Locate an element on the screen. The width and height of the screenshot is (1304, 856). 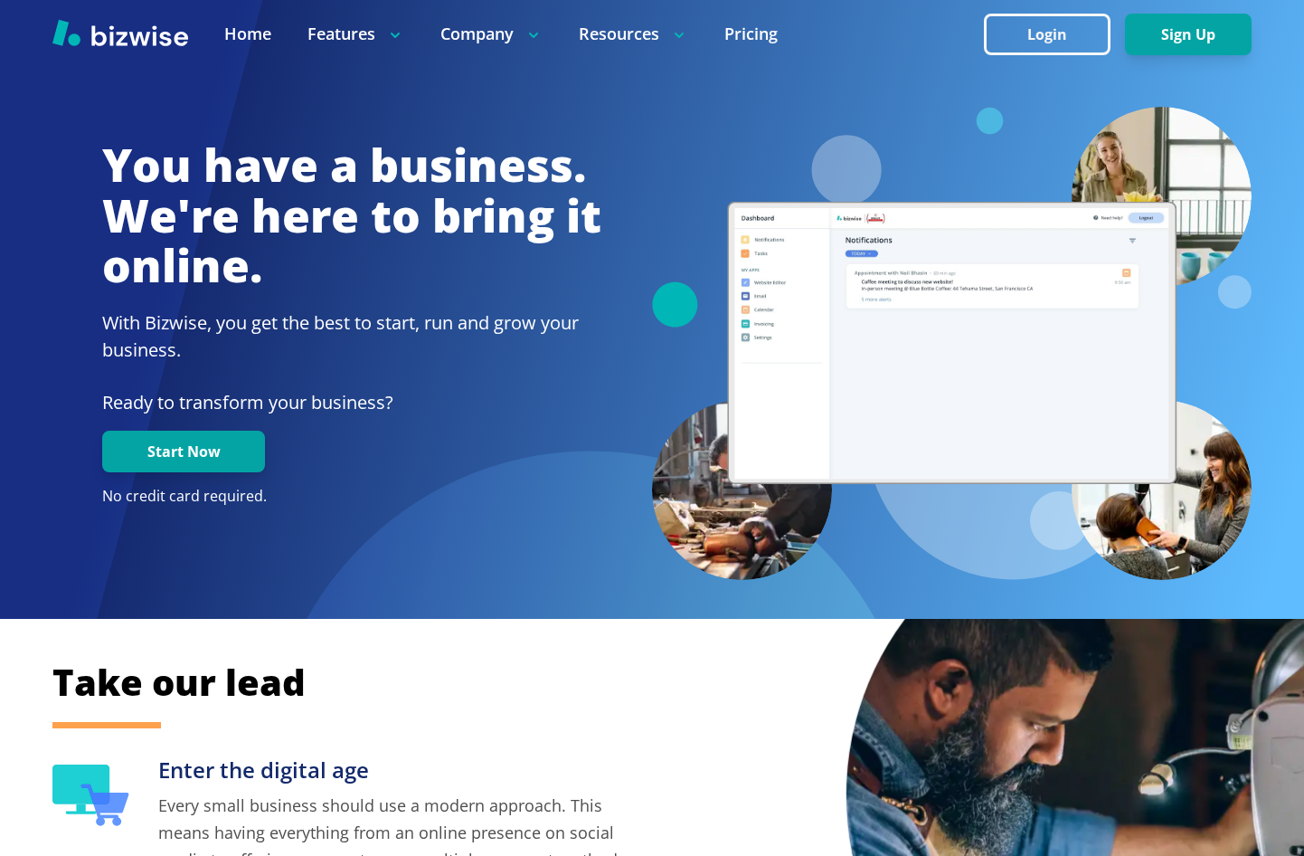
p: Company is located at coordinates (491, 33).